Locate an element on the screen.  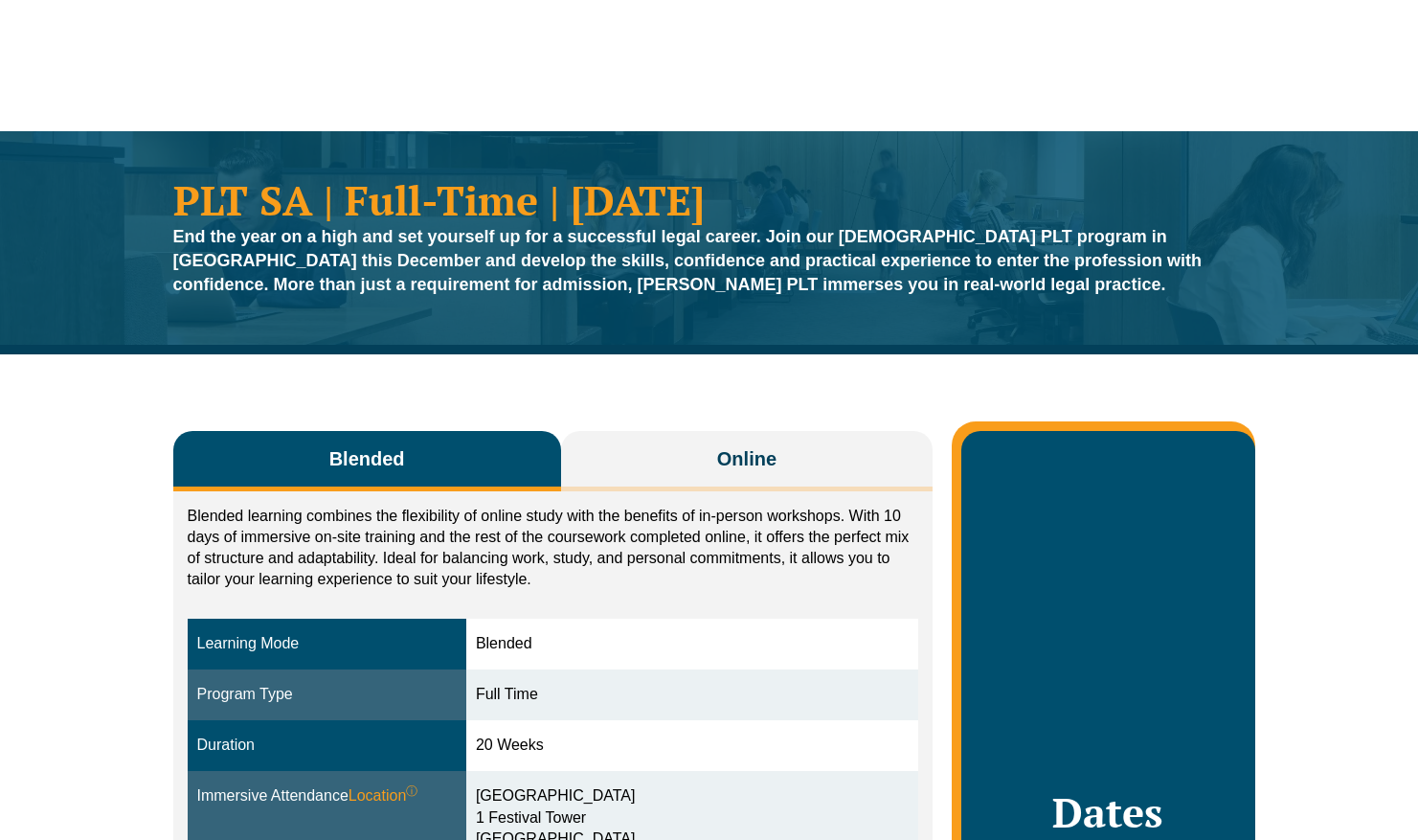
div: Learning Mode is located at coordinates (327, 643).